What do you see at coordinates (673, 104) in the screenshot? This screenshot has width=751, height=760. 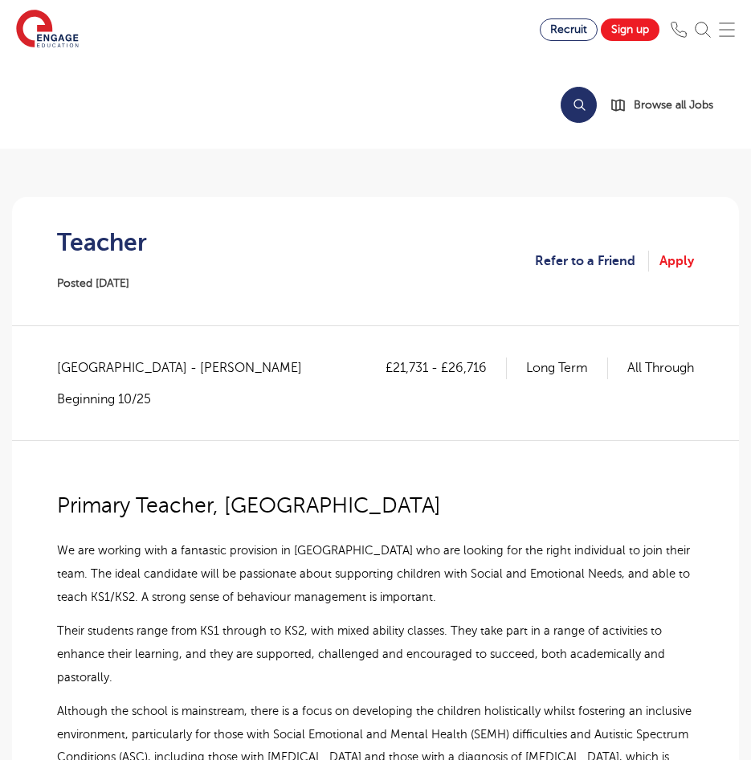 I see `span: Browse all Jobs` at bounding box center [673, 104].